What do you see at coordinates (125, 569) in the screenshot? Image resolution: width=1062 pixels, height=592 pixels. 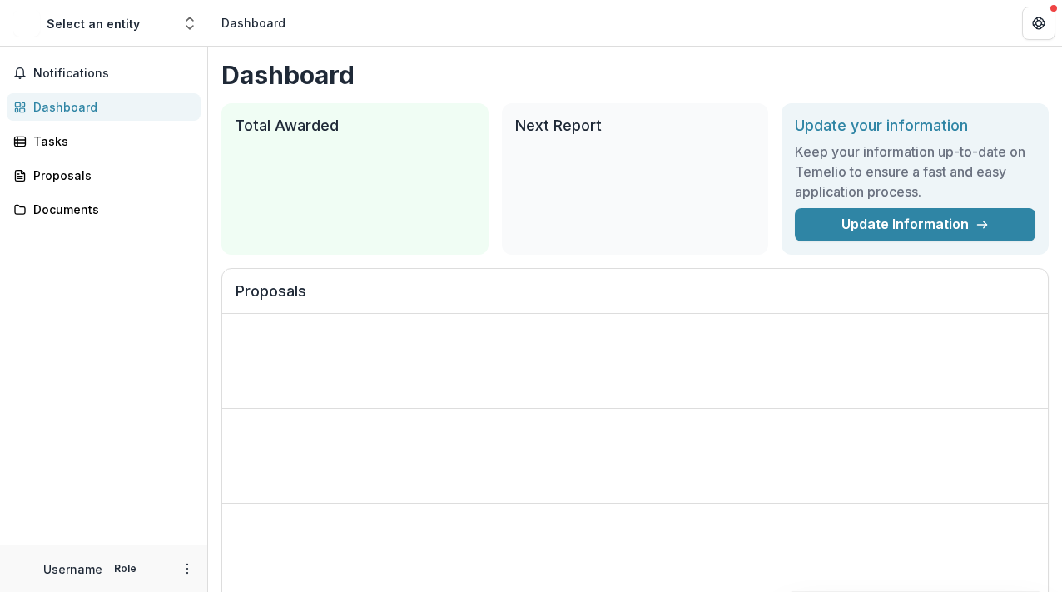 I see `p: Role` at bounding box center [125, 569].